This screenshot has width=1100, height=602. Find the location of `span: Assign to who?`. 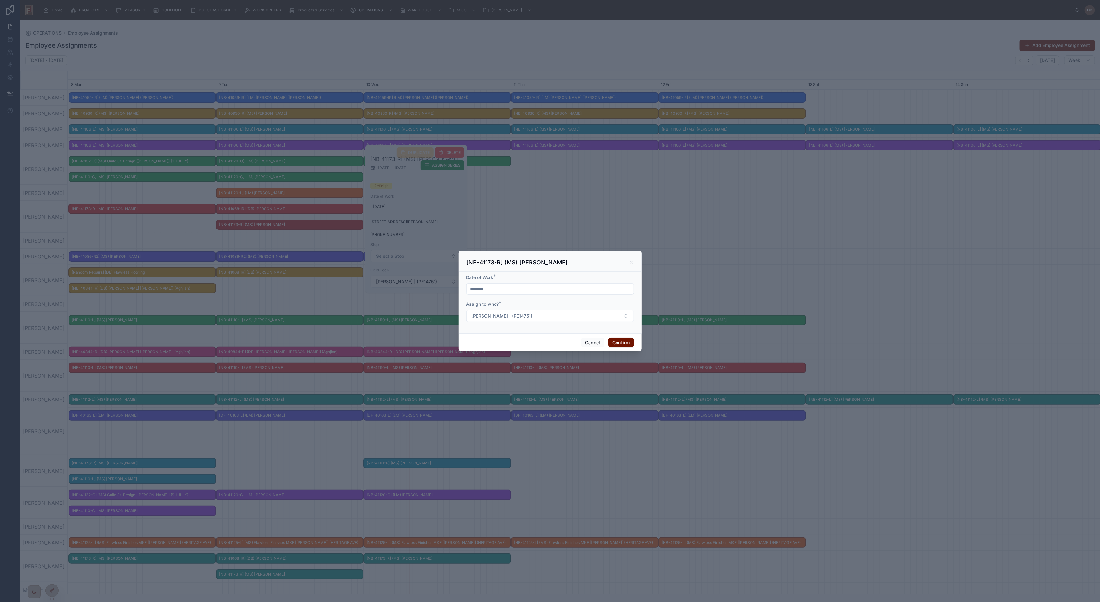

span: Assign to who? is located at coordinates (483, 304).